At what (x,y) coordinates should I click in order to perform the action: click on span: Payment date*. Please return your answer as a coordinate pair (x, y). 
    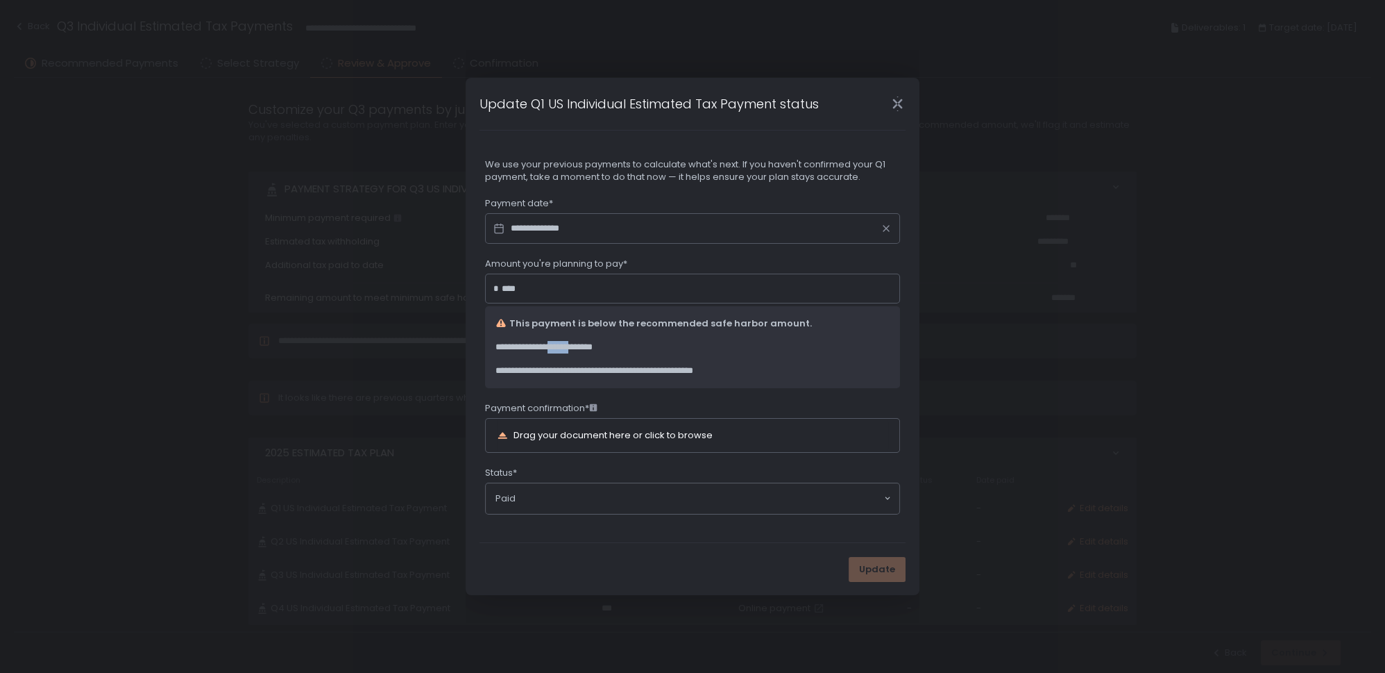
    Looking at the image, I should click on (519, 203).